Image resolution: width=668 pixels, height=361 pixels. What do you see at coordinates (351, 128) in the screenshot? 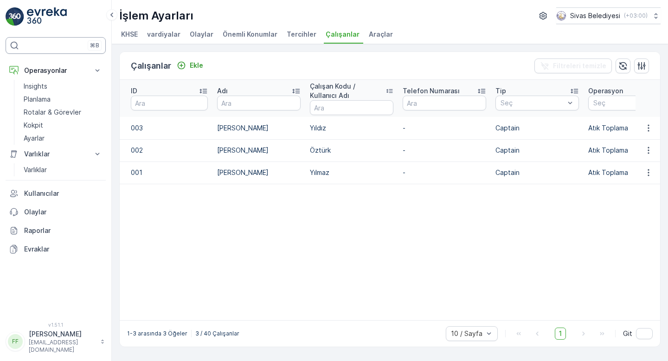
I see `p: Yıldız` at bounding box center [351, 128].